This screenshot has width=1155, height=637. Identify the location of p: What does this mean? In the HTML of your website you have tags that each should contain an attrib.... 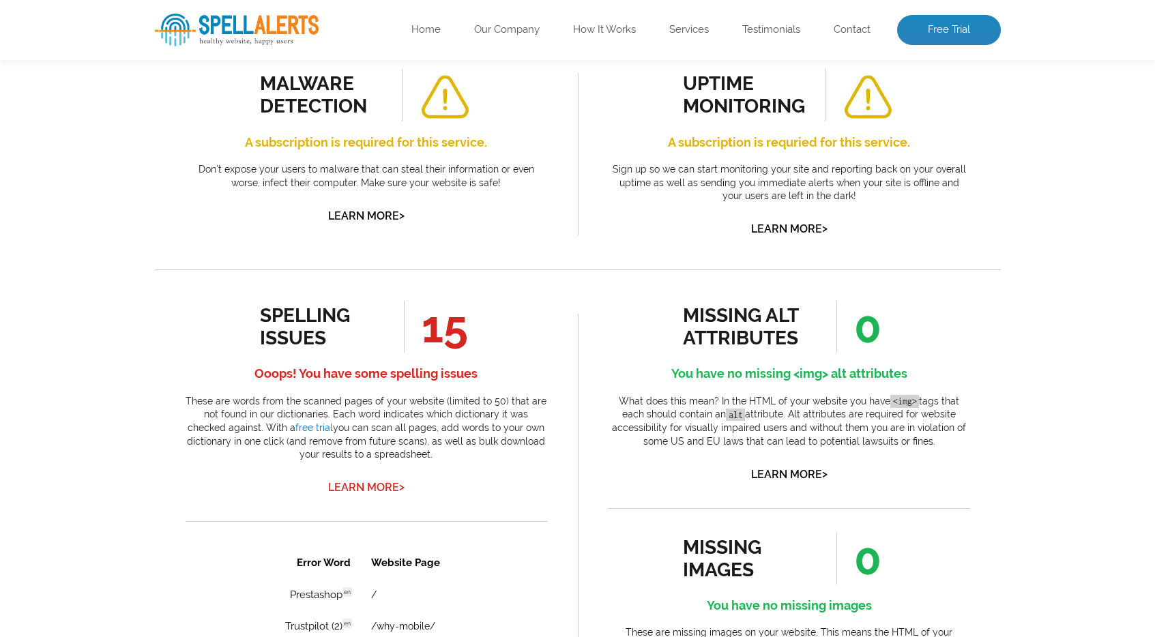
(789, 422).